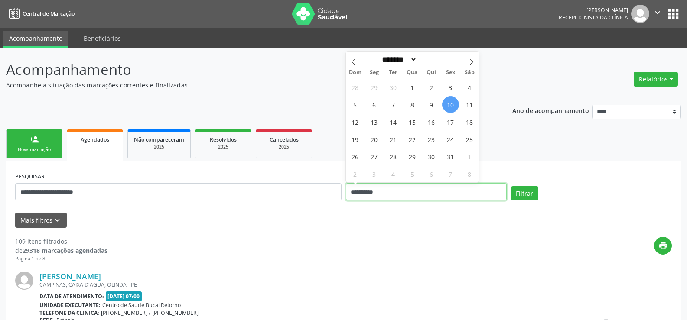 Image resolution: width=687 pixels, height=320 pixels. I want to click on span: Outubro 20, 2025, so click(374, 139).